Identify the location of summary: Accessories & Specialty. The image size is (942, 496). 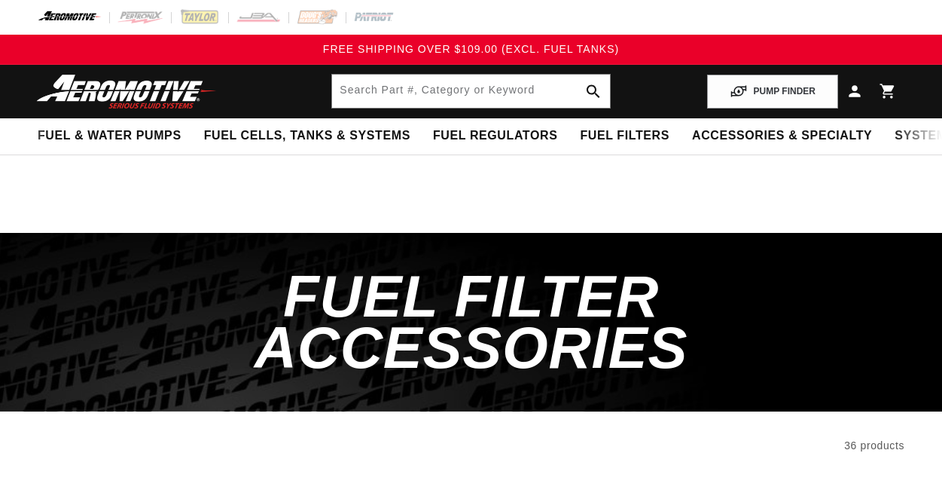
(782, 136).